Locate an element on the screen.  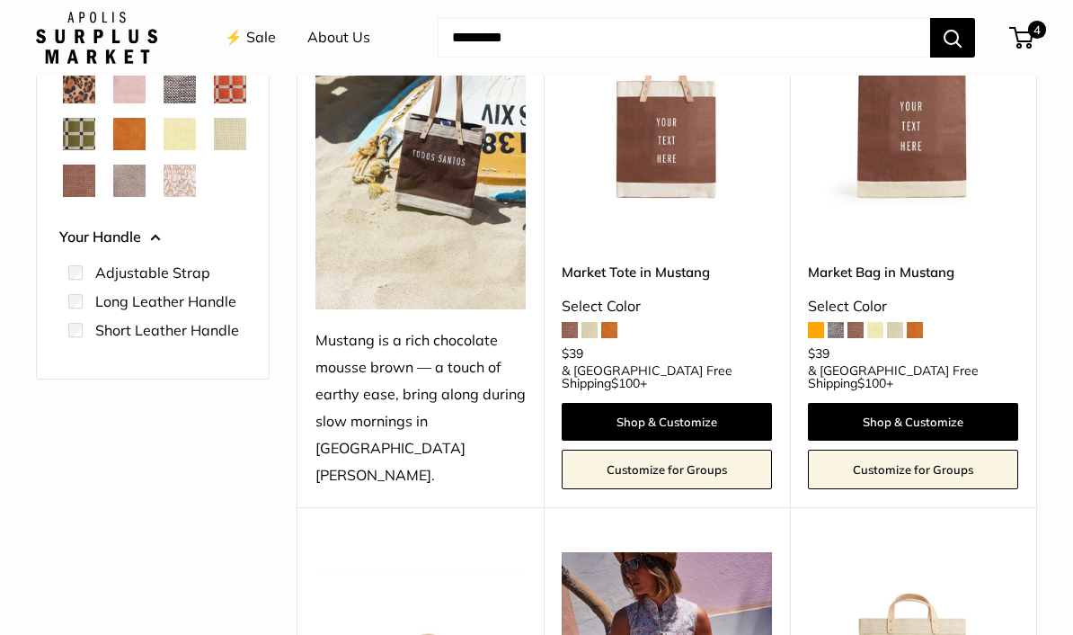
button: Search is located at coordinates (953, 38).